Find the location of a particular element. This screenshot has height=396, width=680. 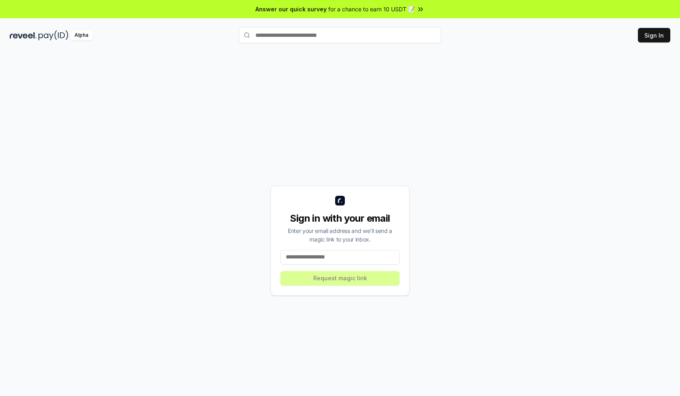

img: pay_id is located at coordinates (53, 35).